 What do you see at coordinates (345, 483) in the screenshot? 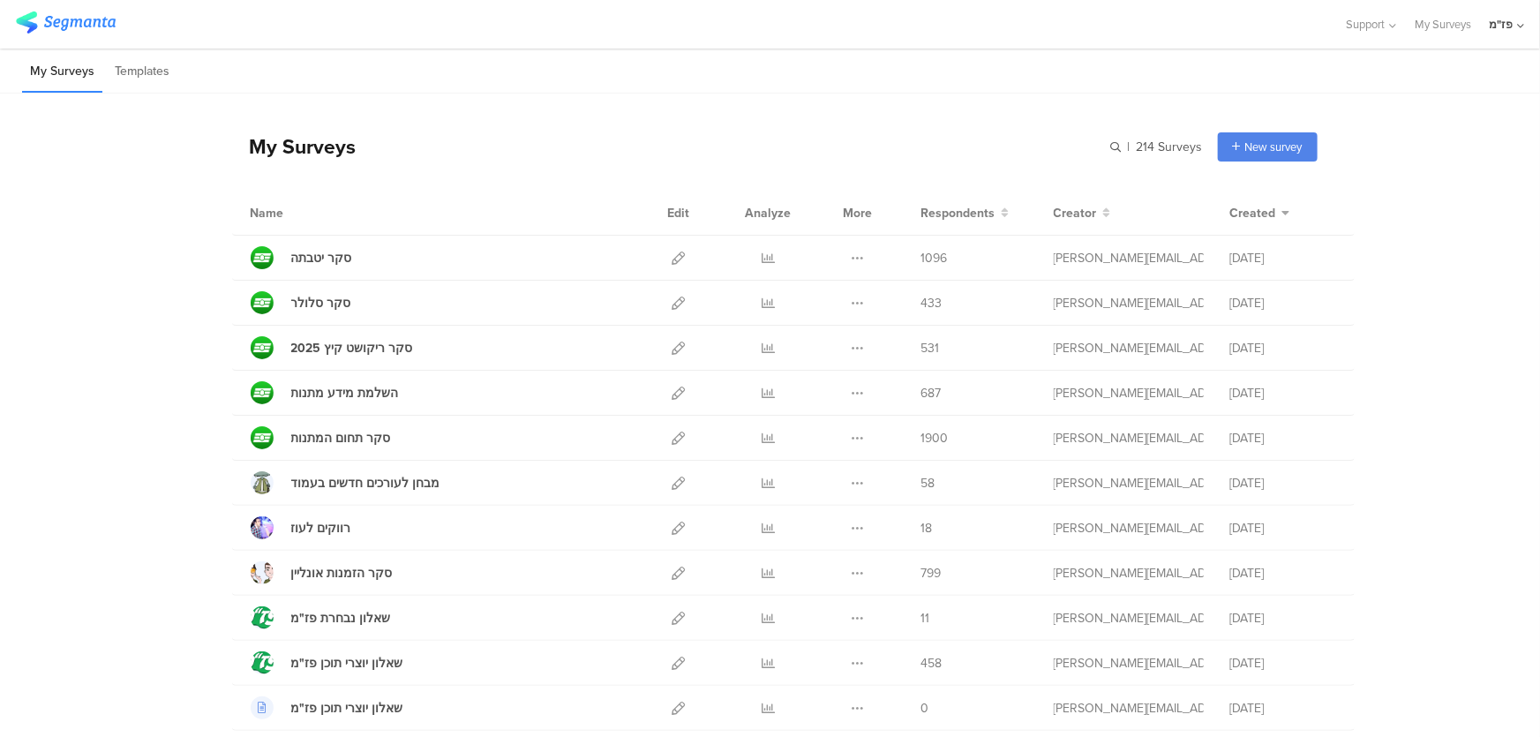
I see `a: מבחן לעורכים חדשים בעמוד` at bounding box center [345, 483].